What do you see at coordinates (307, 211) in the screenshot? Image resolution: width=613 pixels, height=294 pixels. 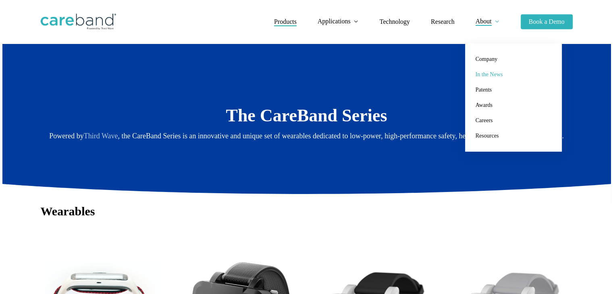 I see `h3: Wearables` at bounding box center [307, 211].